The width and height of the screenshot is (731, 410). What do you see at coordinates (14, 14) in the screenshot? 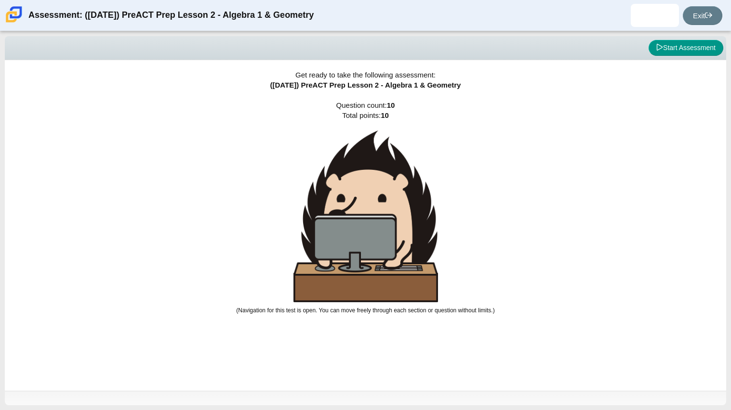
I see `img: Carmen School of Science & Technology` at bounding box center [14, 14].